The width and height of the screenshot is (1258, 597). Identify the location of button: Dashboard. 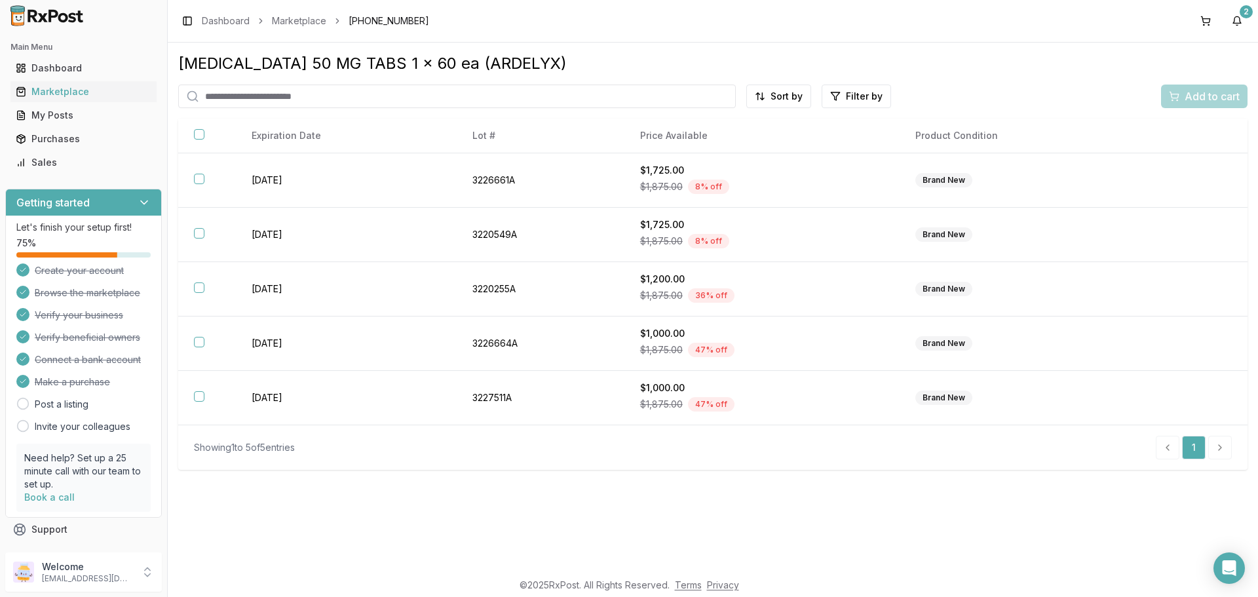
(83, 68).